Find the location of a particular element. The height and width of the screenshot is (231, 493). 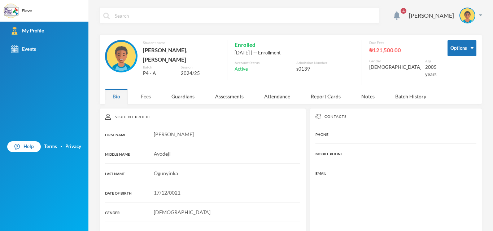

a: Help is located at coordinates (24, 147).